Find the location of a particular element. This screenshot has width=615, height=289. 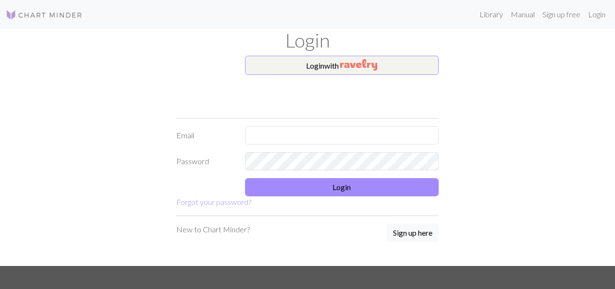

img: Ravelry is located at coordinates (358, 65).